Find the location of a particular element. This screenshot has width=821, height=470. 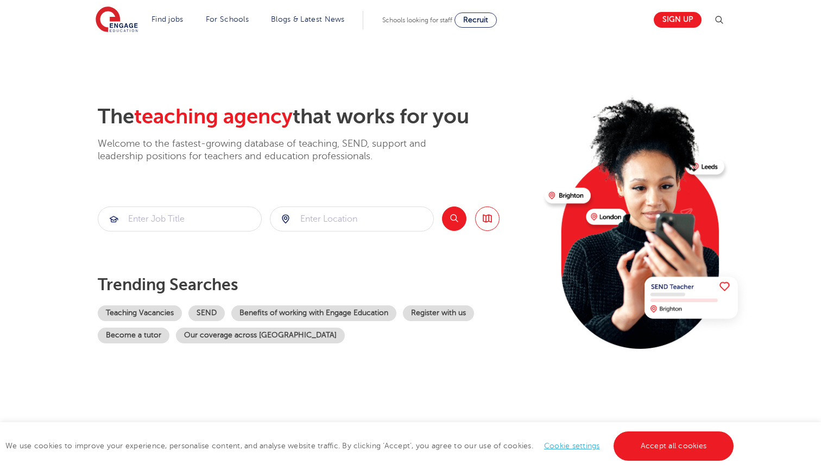

span: Schools looking for staff is located at coordinates (417, 20).